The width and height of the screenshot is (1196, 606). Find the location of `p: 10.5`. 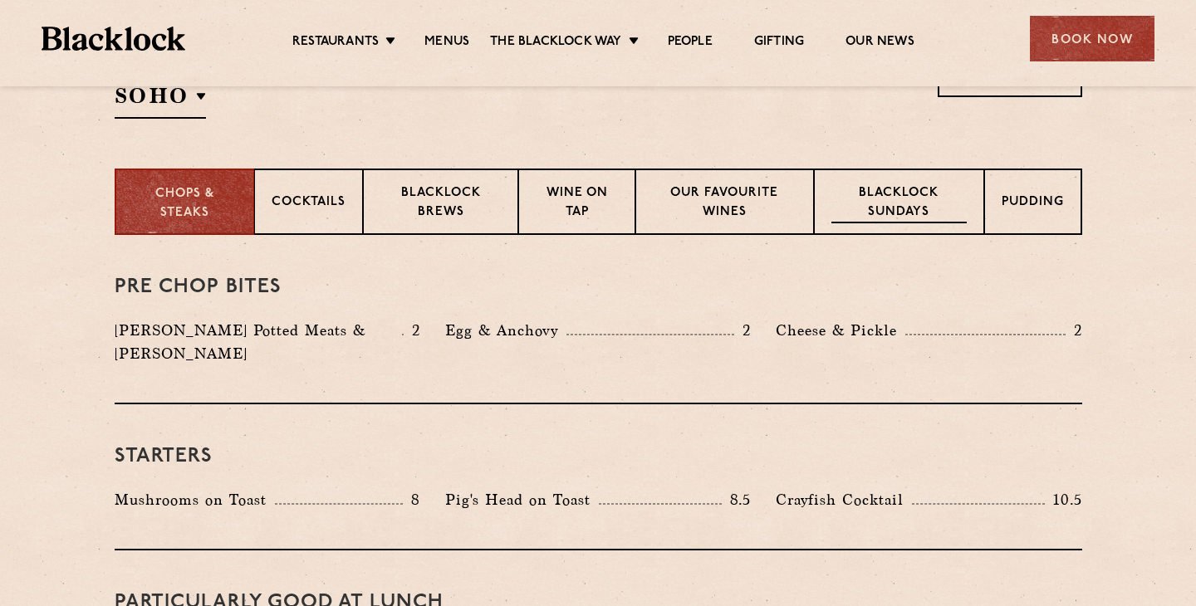

p: 10.5 is located at coordinates (1063, 500).